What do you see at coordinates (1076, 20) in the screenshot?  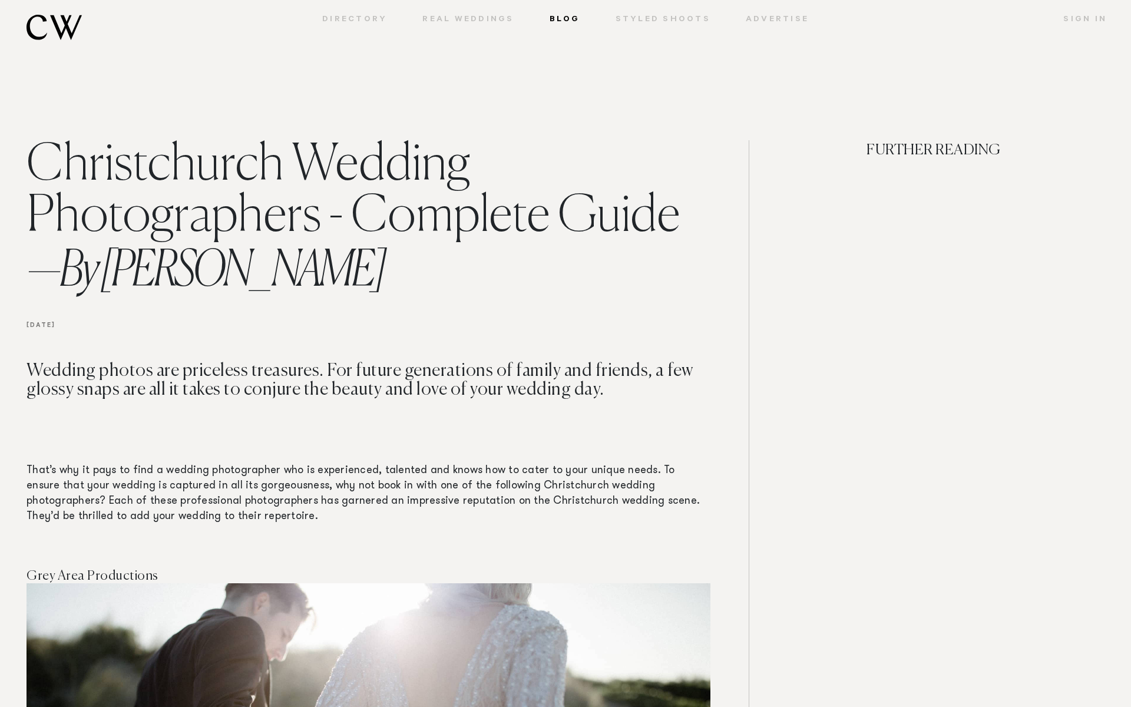 I see `a: Sign In` at bounding box center [1076, 20].